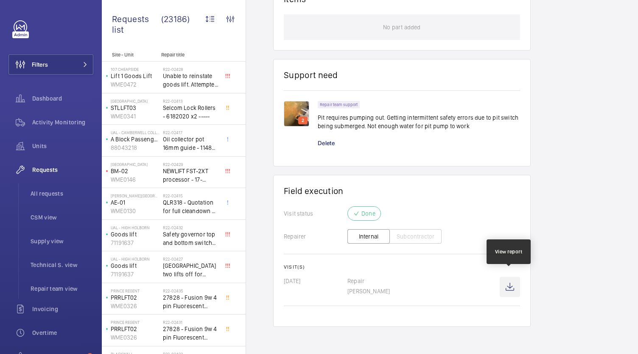 The height and width of the screenshot is (354, 638). I want to click on p: WME0146, so click(135, 179).